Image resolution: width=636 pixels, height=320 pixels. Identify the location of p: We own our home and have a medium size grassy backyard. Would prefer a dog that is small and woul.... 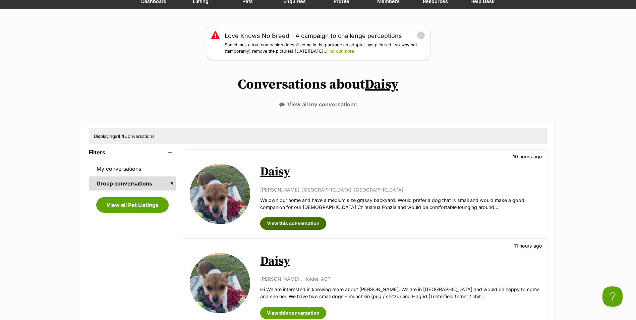
(400, 203).